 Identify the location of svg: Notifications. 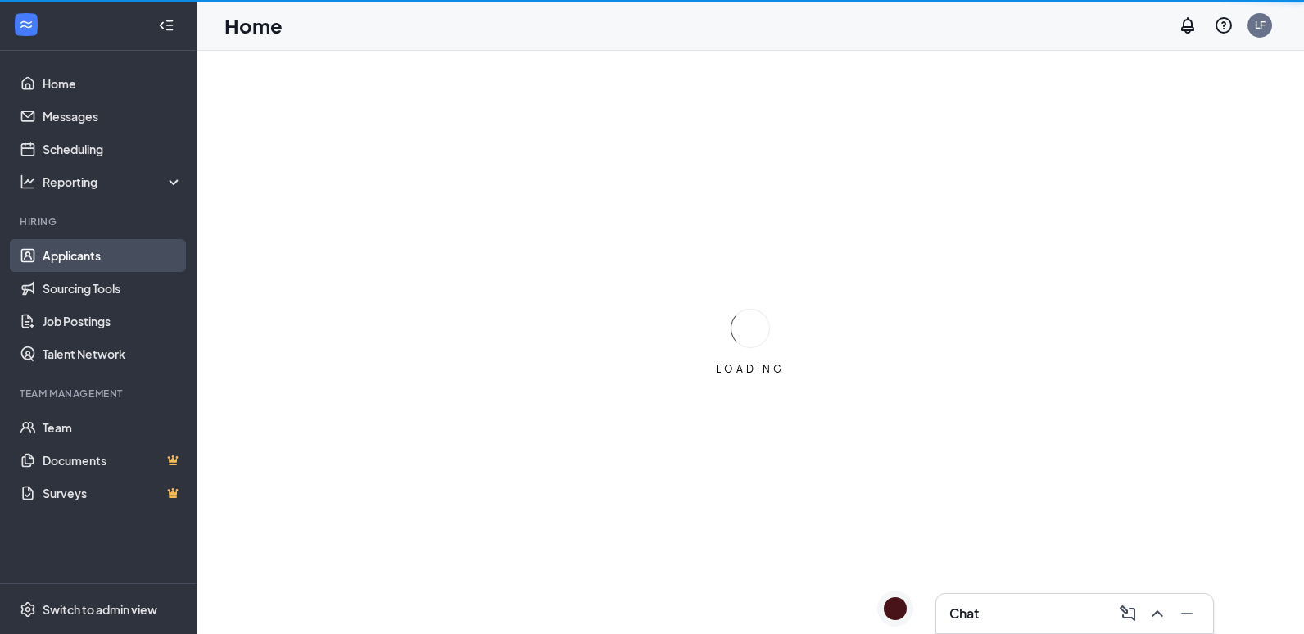
(1187, 25).